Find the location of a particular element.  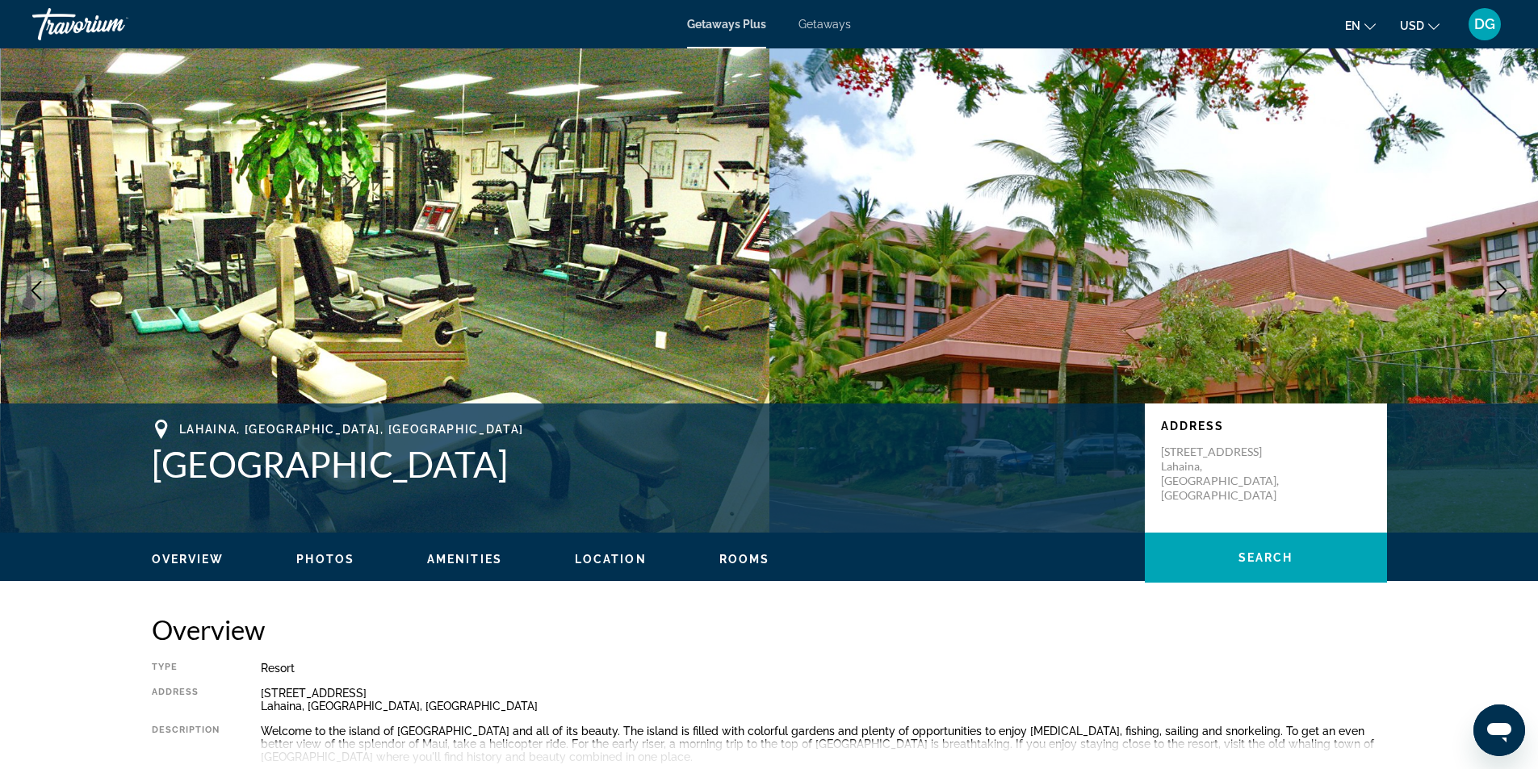

button: Previous image is located at coordinates (36, 291).